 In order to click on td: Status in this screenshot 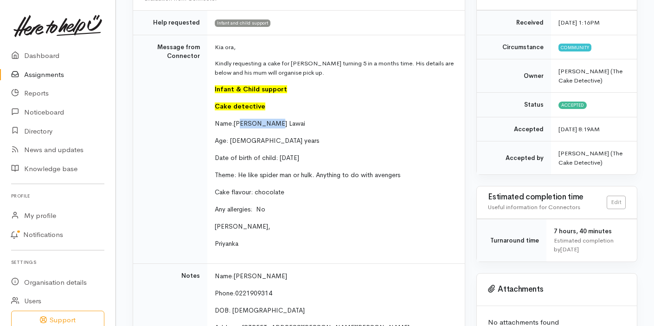, I will do `click(514, 105)`.